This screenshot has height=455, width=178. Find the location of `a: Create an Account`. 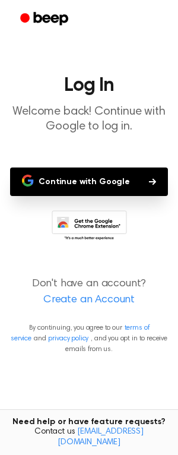

a: Create an Account is located at coordinates (89, 300).